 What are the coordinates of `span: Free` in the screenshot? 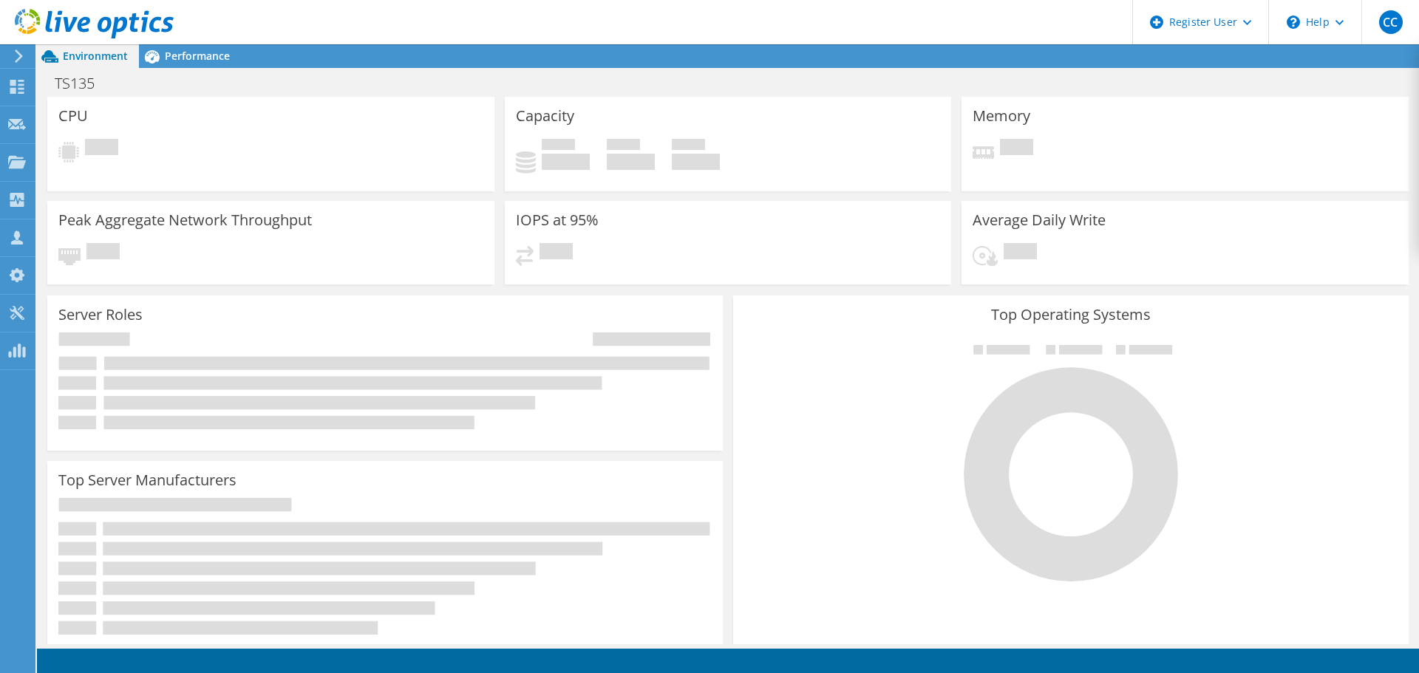 It's located at (623, 146).